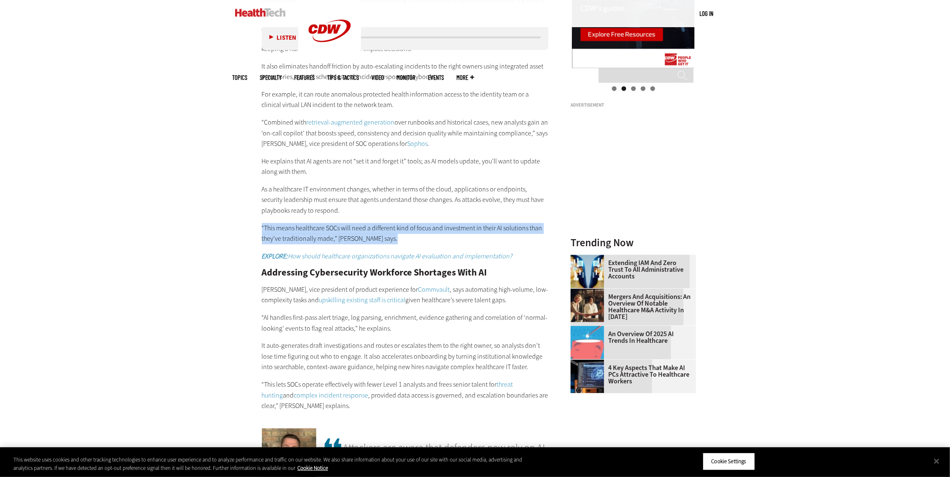  What do you see at coordinates (631, 270) in the screenshot?
I see `a: Extending IAM and Zero Trust to All Administrative Accounts` at bounding box center [631, 270].